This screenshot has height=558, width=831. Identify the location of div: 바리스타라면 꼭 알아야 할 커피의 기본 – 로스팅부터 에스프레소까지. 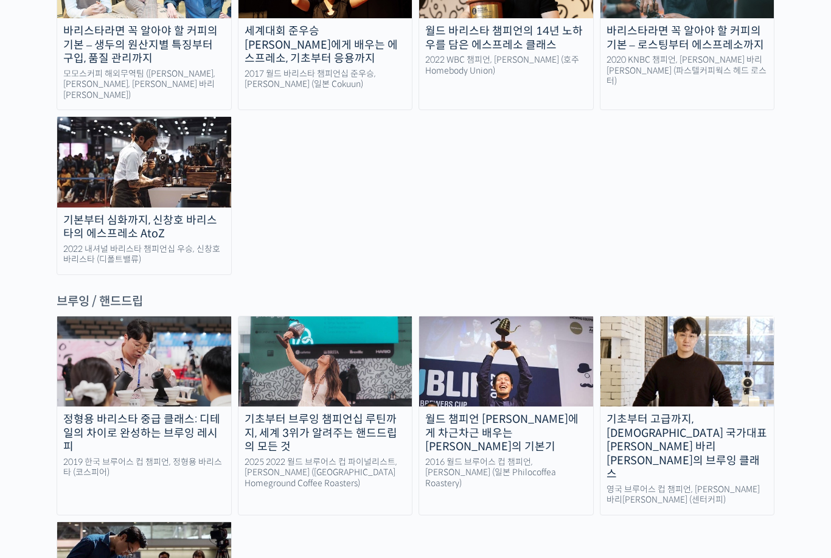
(688, 38).